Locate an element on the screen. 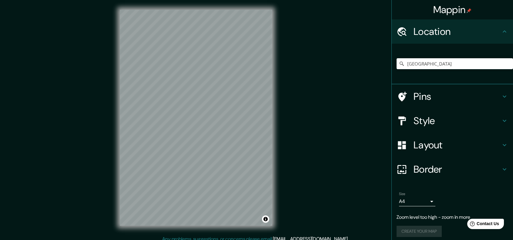 Image resolution: width=513 pixels, height=240 pixels. h4: Style is located at coordinates (457, 121).